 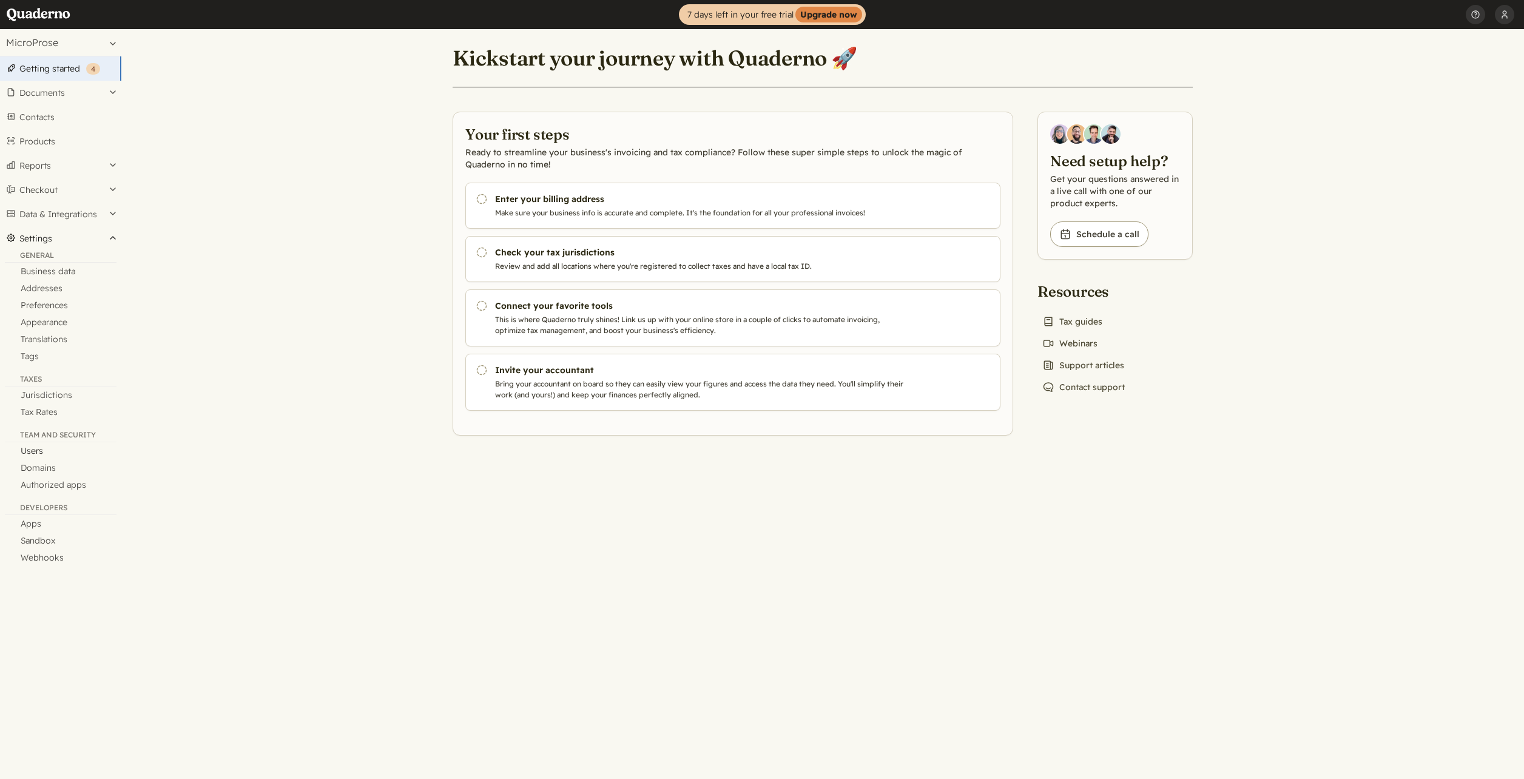 I want to click on div: Team and security, so click(x=61, y=436).